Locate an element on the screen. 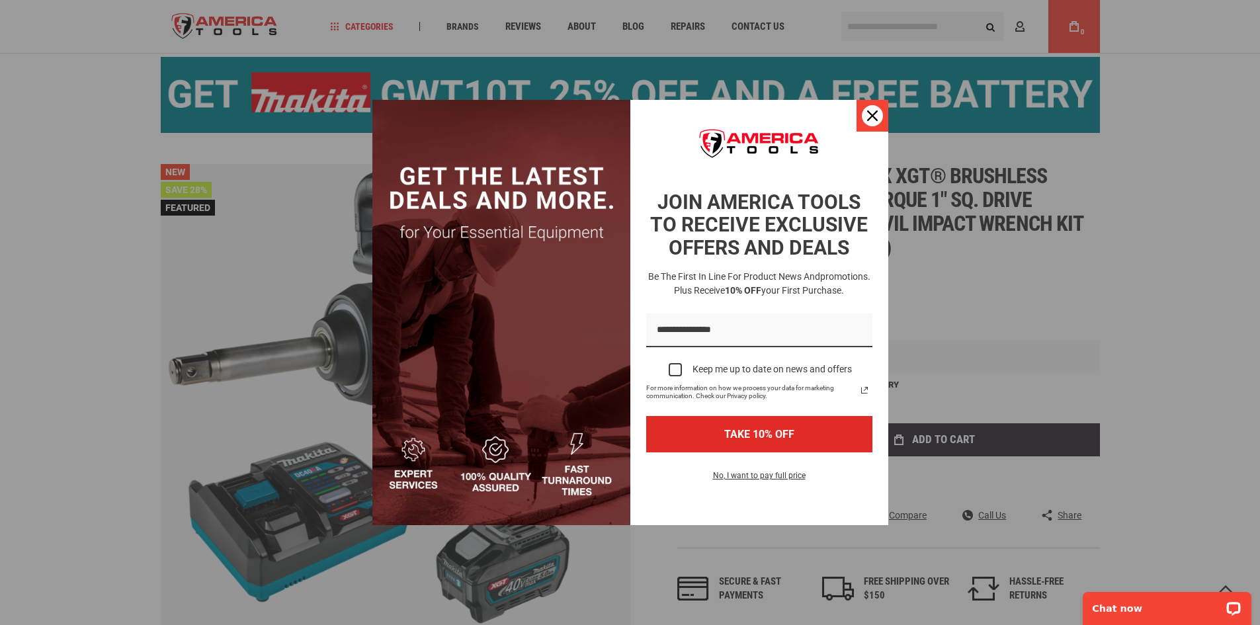  div: Keep me up to date on news and offers is located at coordinates (772, 369).